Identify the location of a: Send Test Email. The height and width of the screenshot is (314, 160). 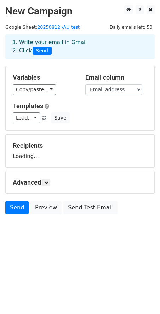
(90, 208).